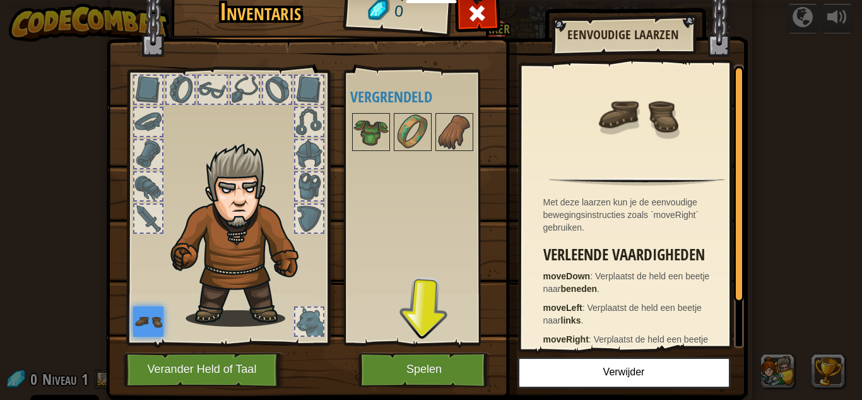 The height and width of the screenshot is (400, 862). What do you see at coordinates (621, 215) in the screenshot?
I see `font: Met deze laarzen kun je de eenvoudige bewegingsinstructies zoals `moveRight` gebruiken.` at bounding box center [621, 215].